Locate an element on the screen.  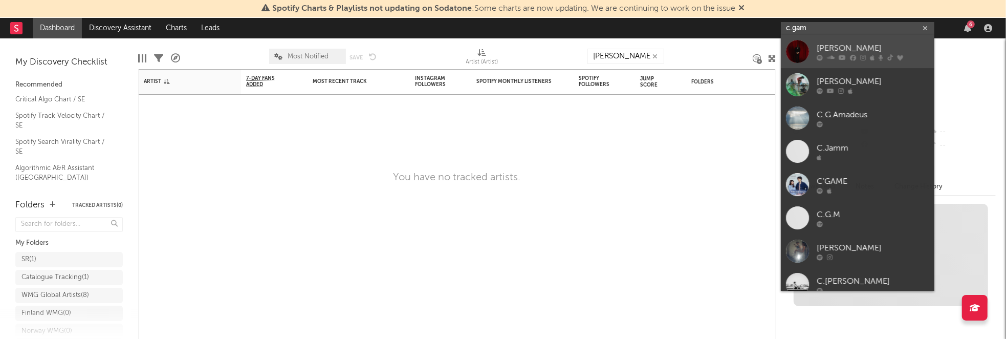
a: Leads is located at coordinates (210, 28).